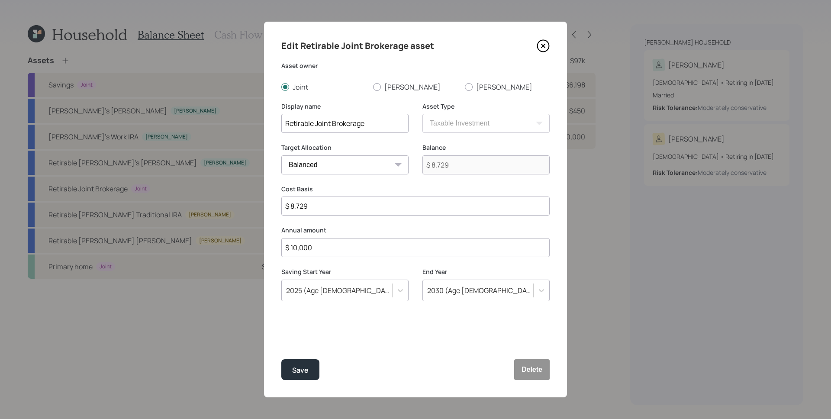  I want to click on label: Balance, so click(486, 148).